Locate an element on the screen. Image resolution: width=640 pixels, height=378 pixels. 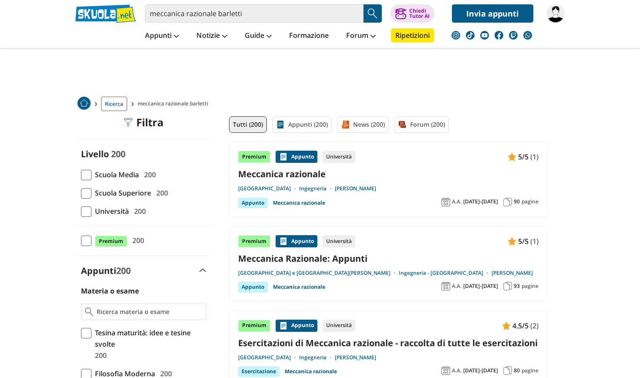
a: Invia appunti is located at coordinates (492, 13).